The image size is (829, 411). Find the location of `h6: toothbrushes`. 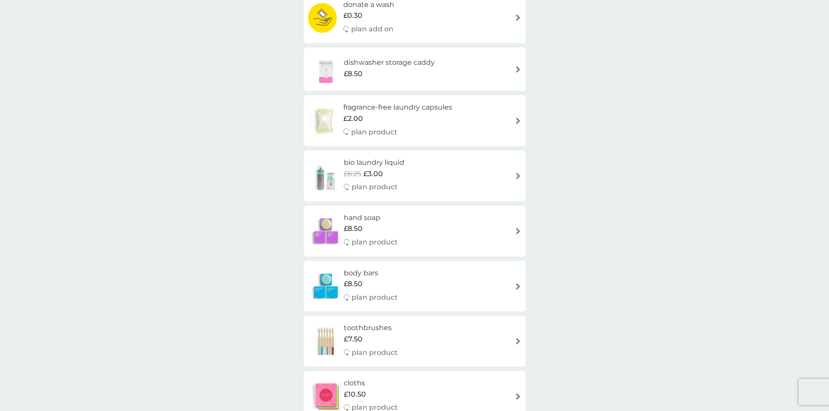

h6: toothbrushes is located at coordinates (371, 328).